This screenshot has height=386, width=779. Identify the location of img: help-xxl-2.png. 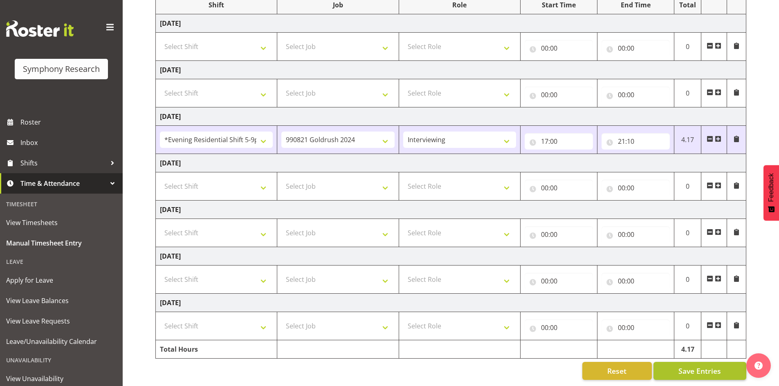
(758, 366).